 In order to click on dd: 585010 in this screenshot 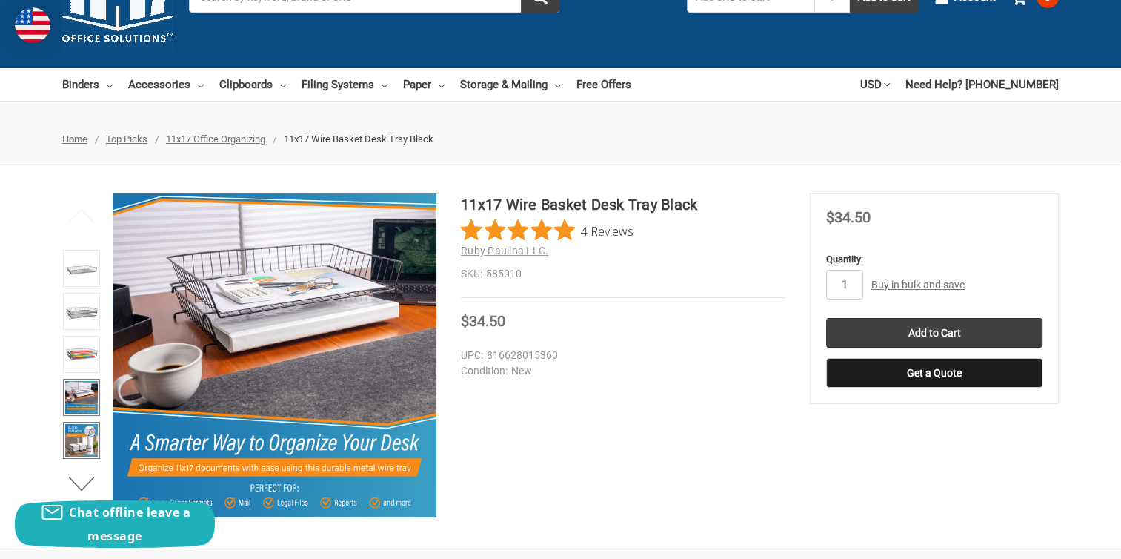, I will do `click(623, 273)`.